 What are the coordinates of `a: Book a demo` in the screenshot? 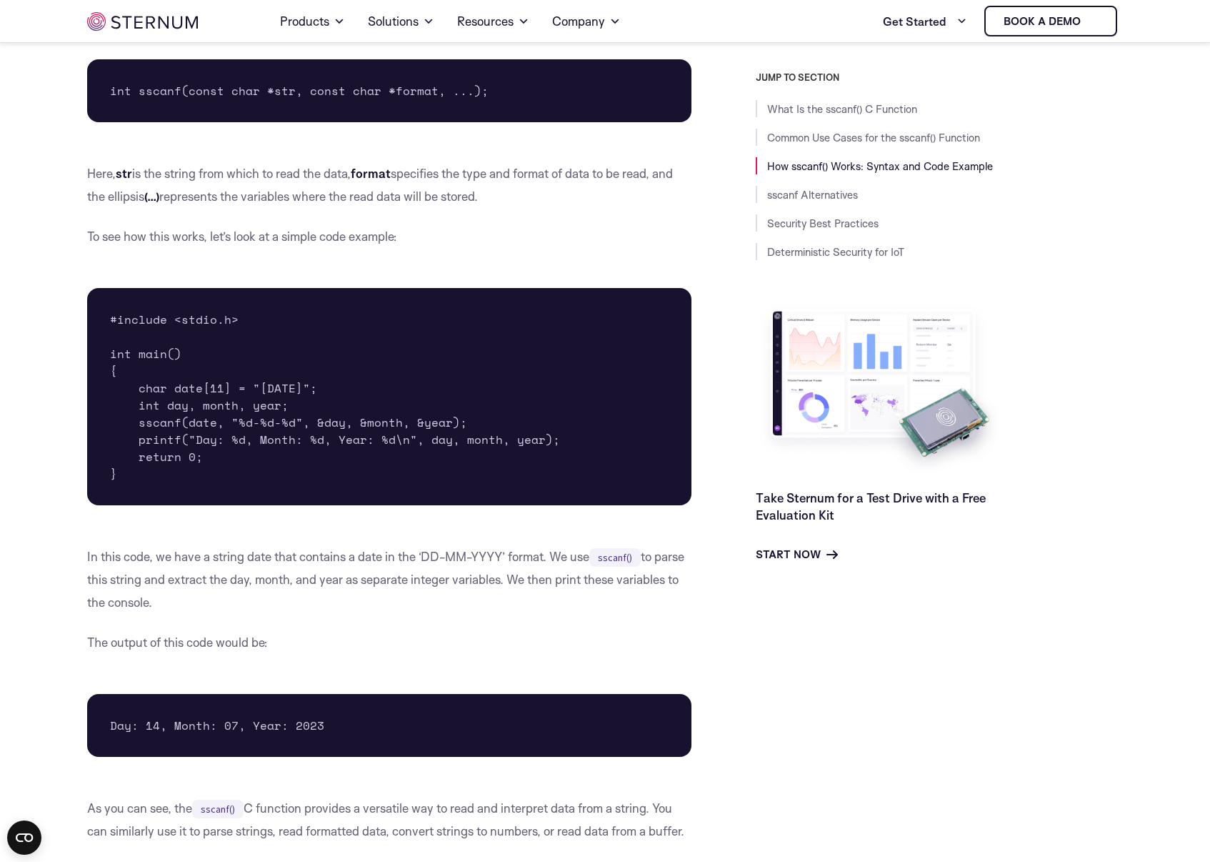 It's located at (1051, 21).